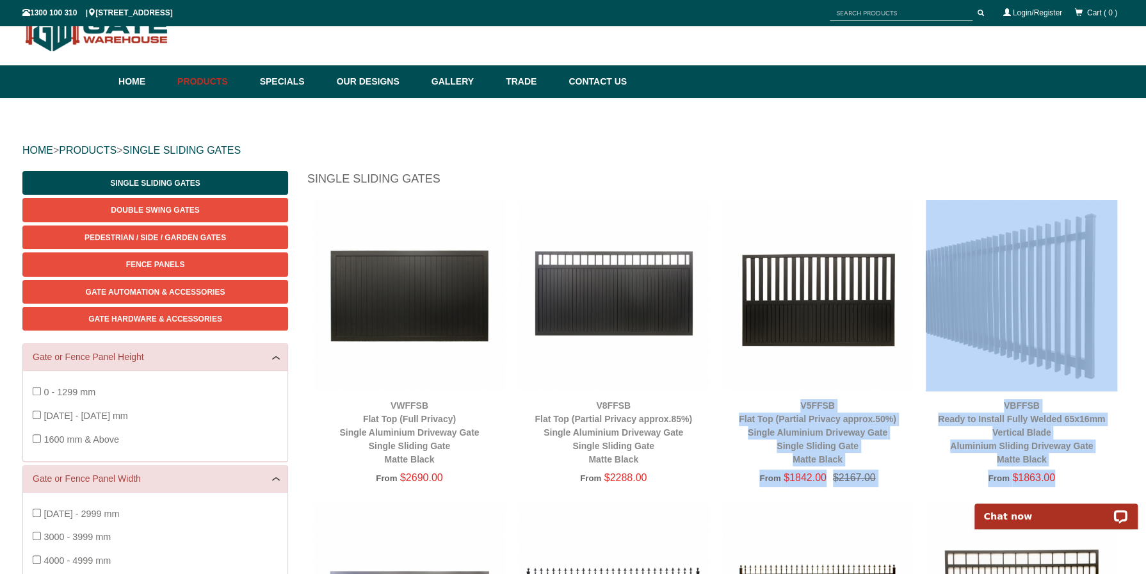 This screenshot has height=574, width=1146. I want to click on a: V5FFSBFlat Top (Partial Privacy approx.50%)Single Aluminium Driveway GateSingle Sliding GateMatte..., so click(818, 432).